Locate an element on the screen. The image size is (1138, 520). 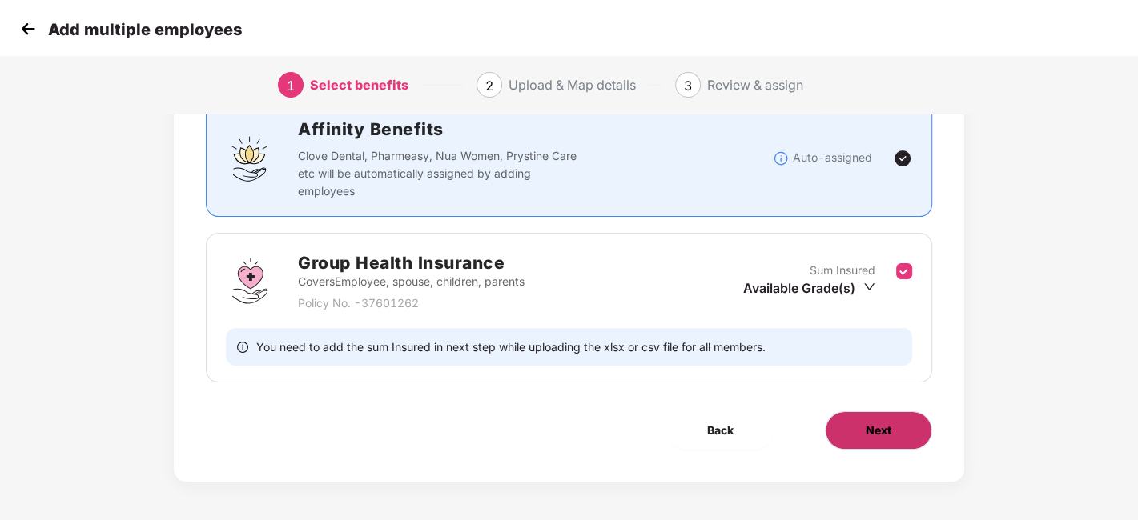
button: Next is located at coordinates (878, 431).